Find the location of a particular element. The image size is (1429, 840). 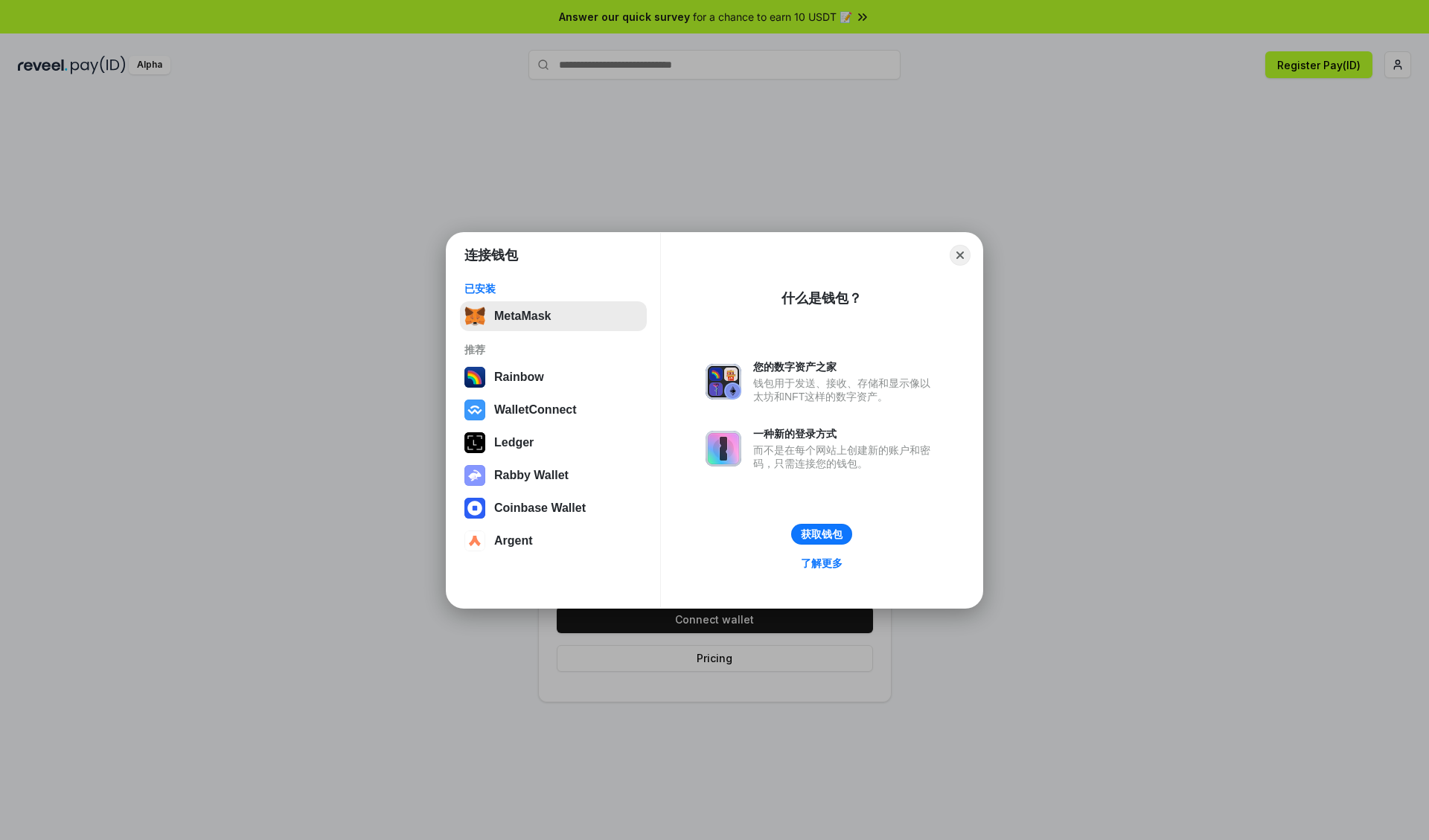

button: Close is located at coordinates (960, 255).